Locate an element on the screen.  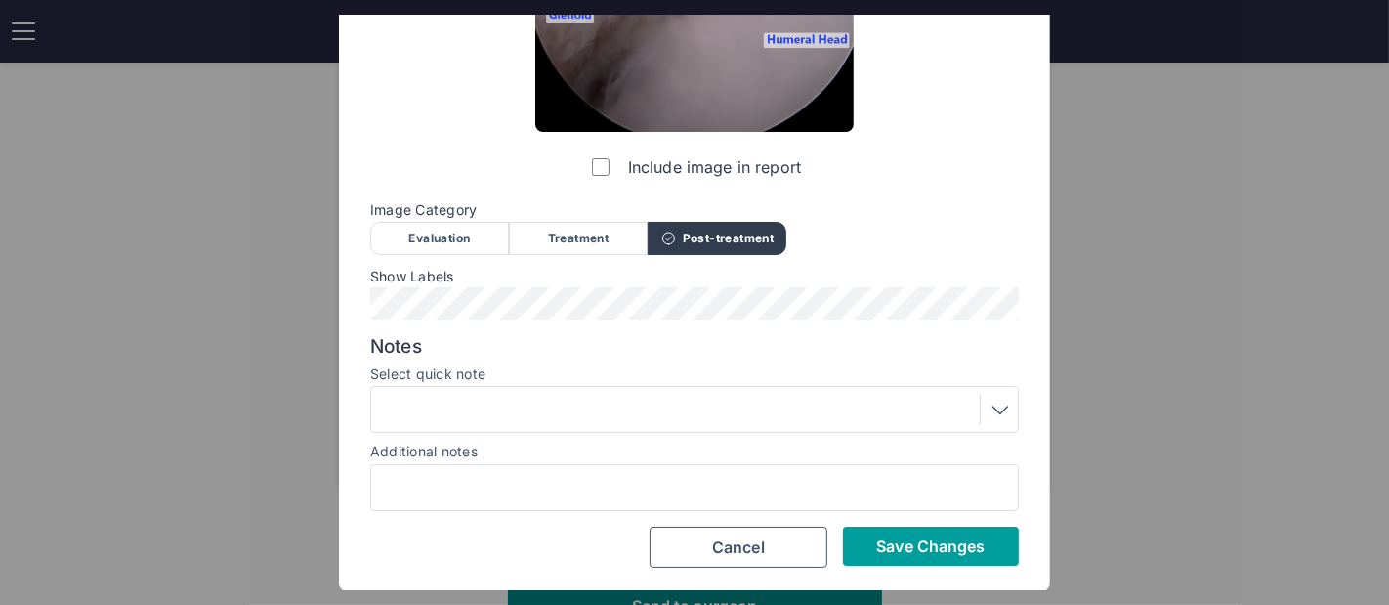
span: Image Category is located at coordinates (694, 210).